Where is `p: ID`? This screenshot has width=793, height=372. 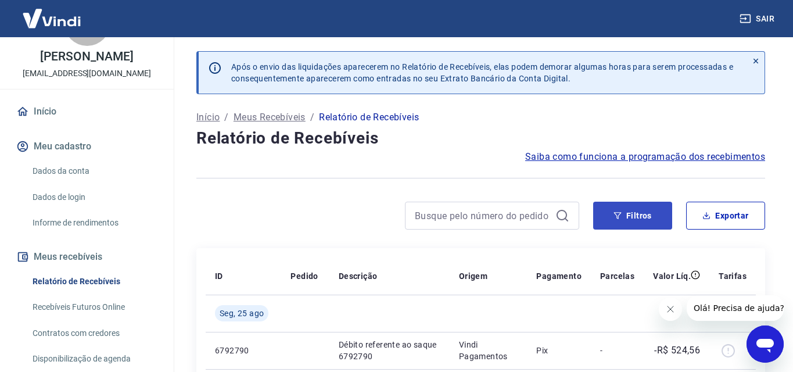 p: ID is located at coordinates (219, 276).